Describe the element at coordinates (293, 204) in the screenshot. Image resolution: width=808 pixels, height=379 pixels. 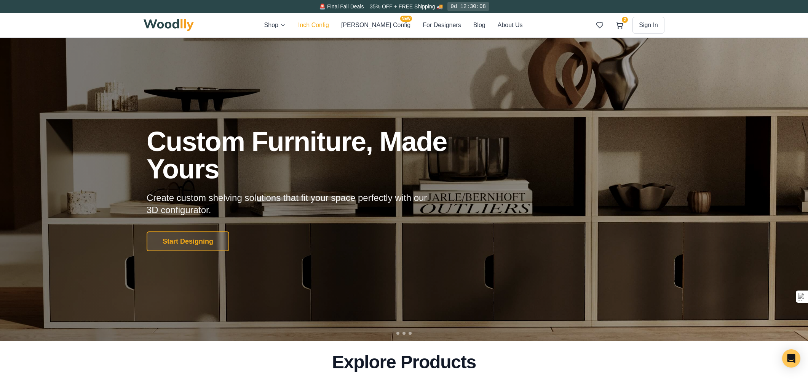
I see `p: Create custom shelving solutions that fit your space perfectly with our 3D configurator.` at that location.